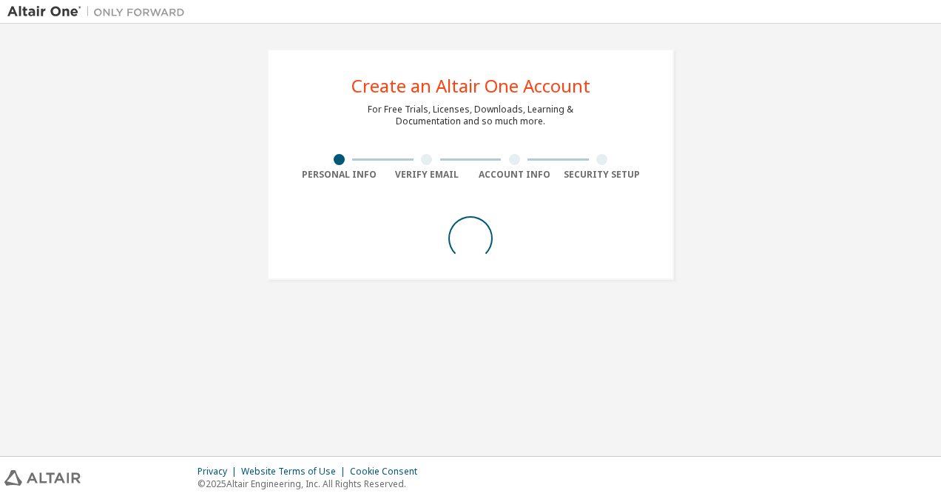 The width and height of the screenshot is (941, 499). I want to click on div: Security Setup, so click(602, 175).